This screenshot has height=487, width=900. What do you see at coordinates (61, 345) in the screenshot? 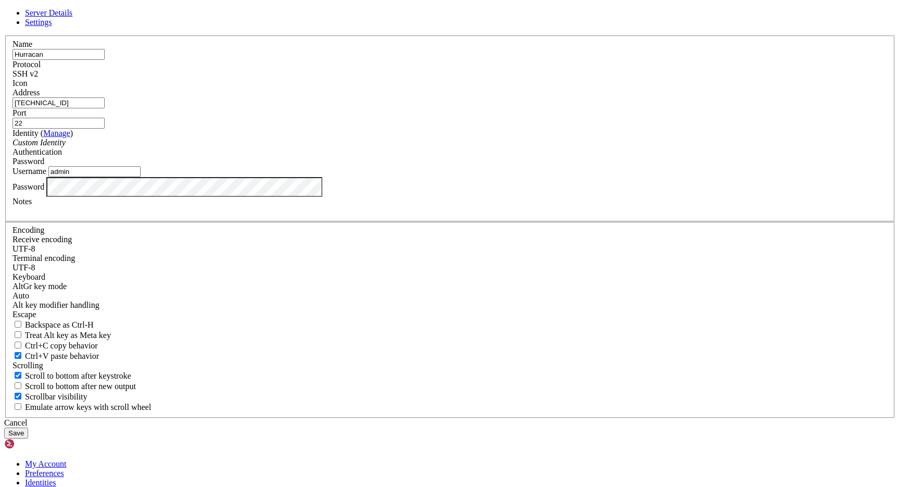
I see `span: Ctrl+C copy behavior` at bounding box center [61, 345].